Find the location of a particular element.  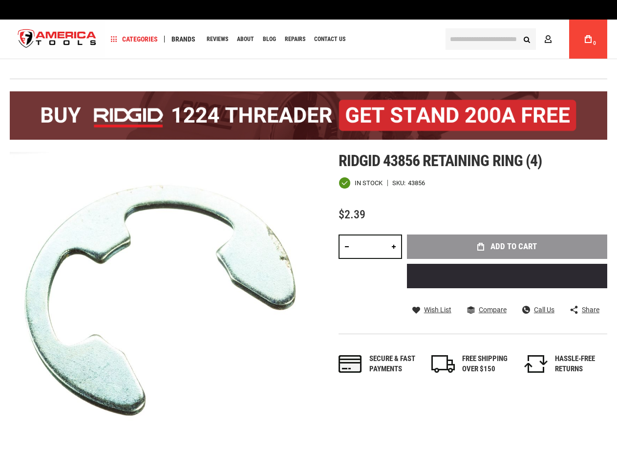

a: Blog is located at coordinates (269, 39).